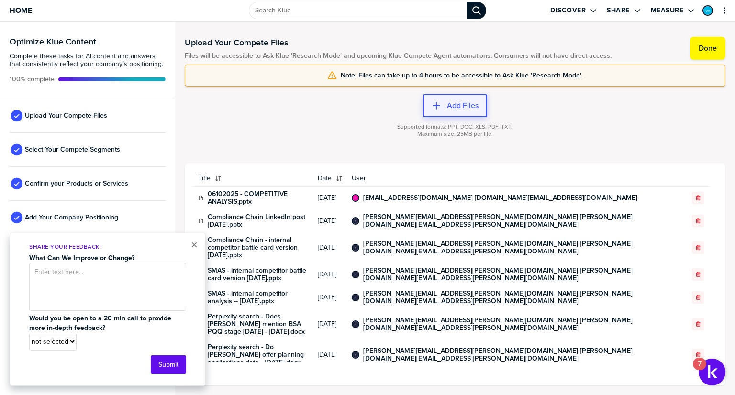  Describe the element at coordinates (700, 370) in the screenshot. I see `div: 7` at that location.